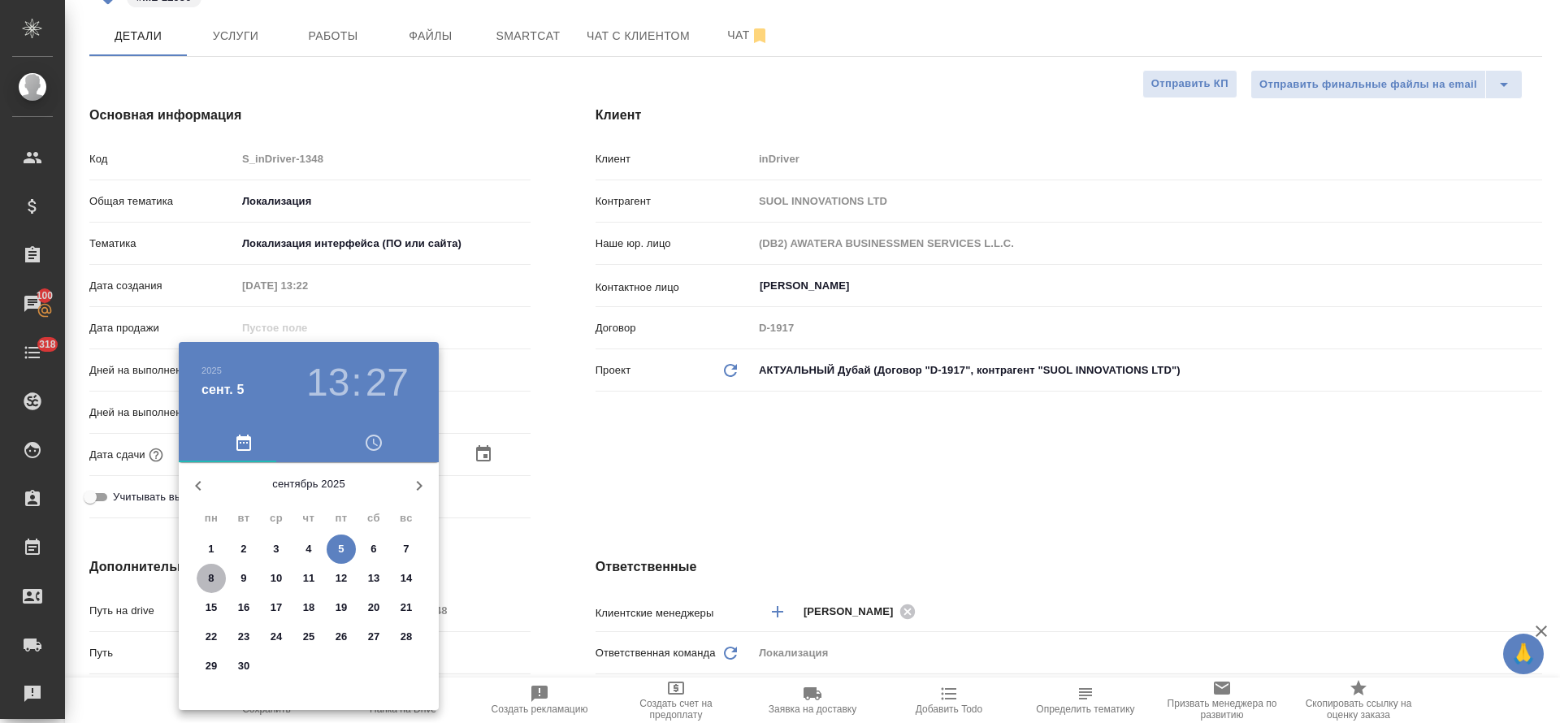 The height and width of the screenshot is (723, 1560). Describe the element at coordinates (276, 608) in the screenshot. I see `button: 17` at that location.